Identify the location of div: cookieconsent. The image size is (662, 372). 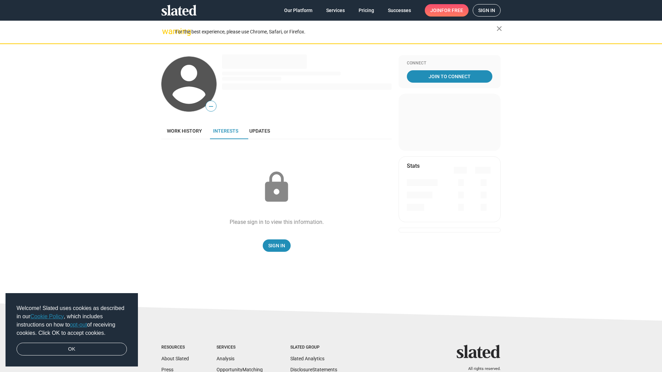
(72, 330).